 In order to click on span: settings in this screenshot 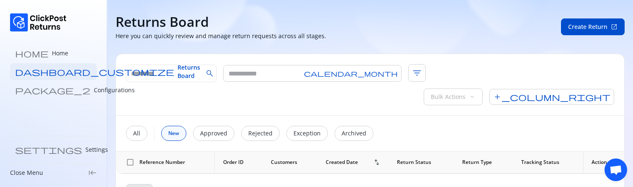, I will do `click(49, 150)`.